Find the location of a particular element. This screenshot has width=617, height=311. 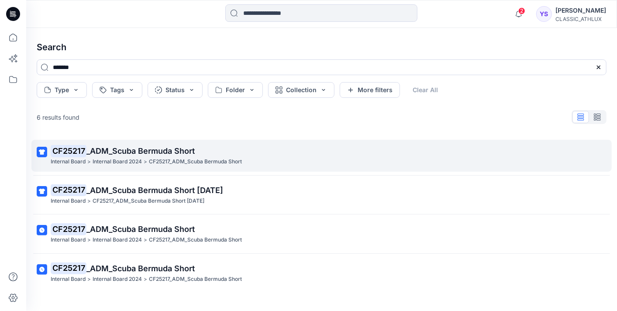

button: More filters is located at coordinates (370, 90).